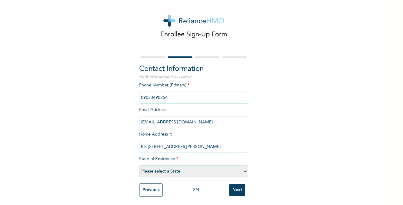 This screenshot has height=205, width=403. I want to click on span: Phone Number (Primary) :, so click(194, 91).